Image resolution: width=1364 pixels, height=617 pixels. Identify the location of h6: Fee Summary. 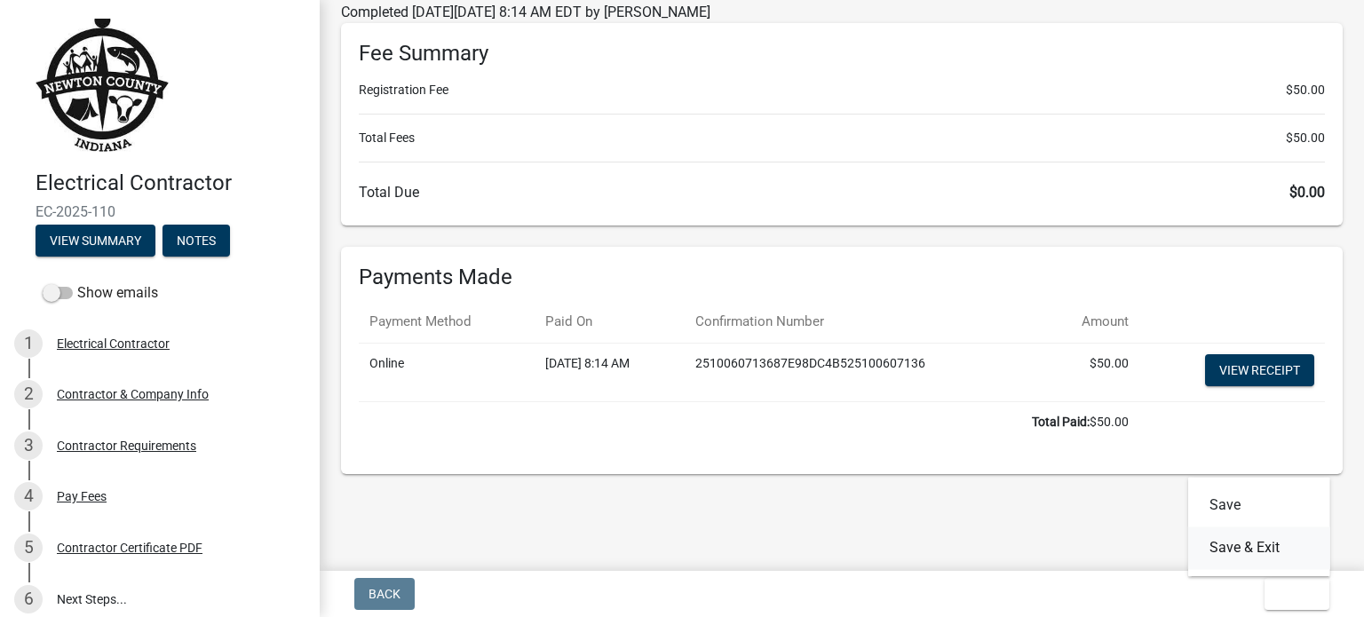
(842, 53).